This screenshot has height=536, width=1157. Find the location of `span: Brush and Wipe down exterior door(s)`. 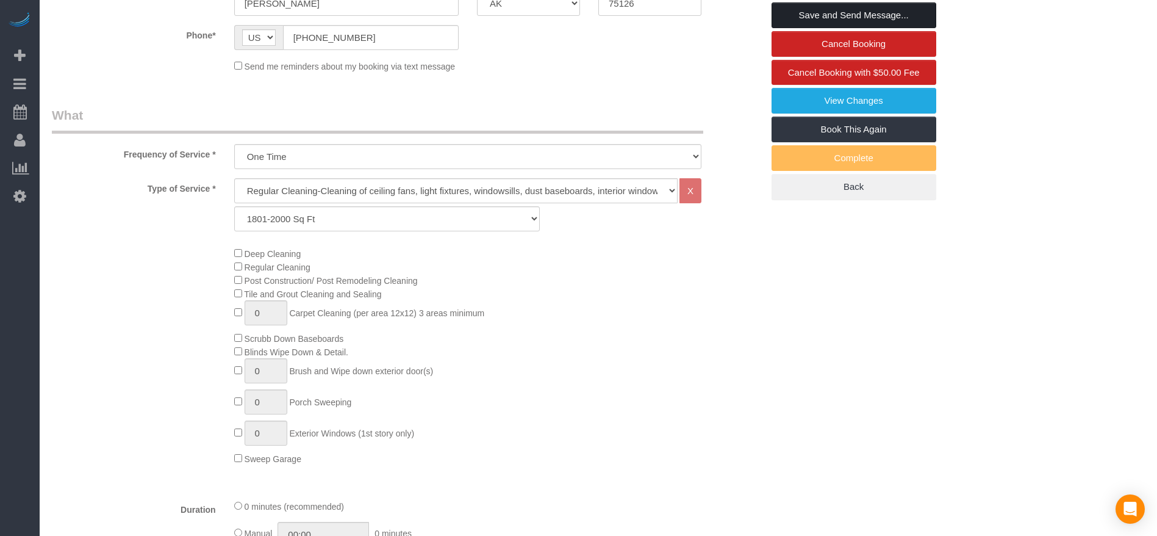

span: Brush and Wipe down exterior door(s) is located at coordinates (361, 371).